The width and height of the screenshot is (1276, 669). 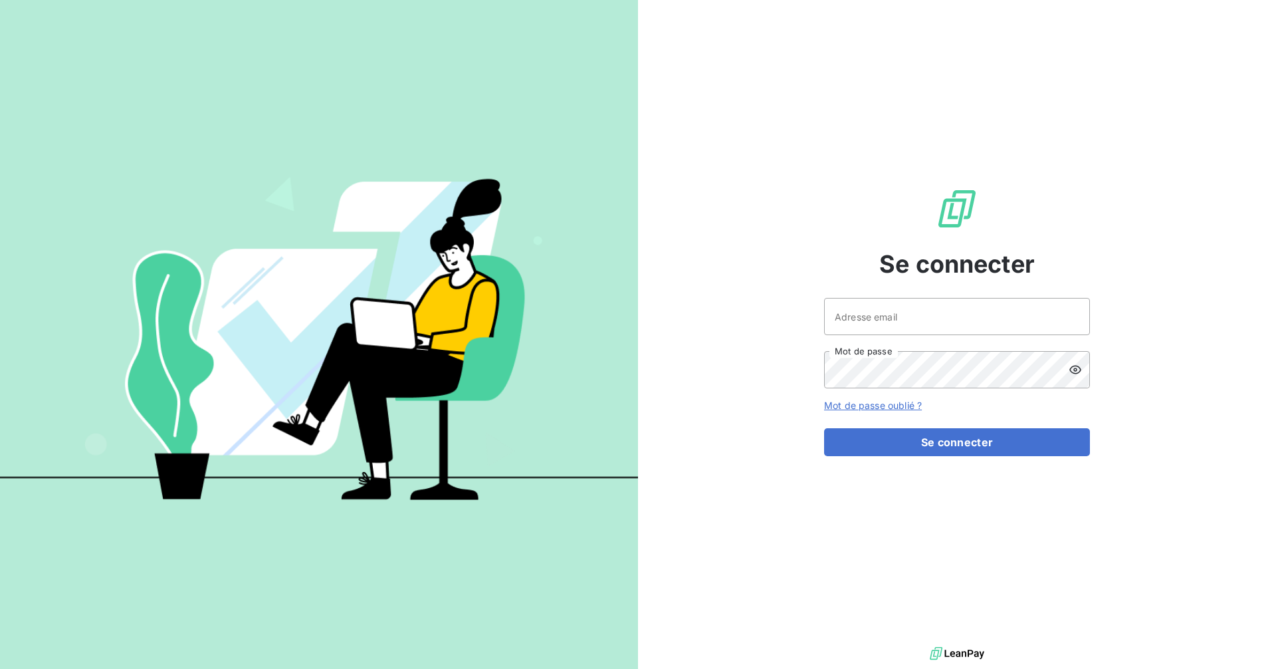 What do you see at coordinates (957, 209) in the screenshot?
I see `img: Logo LeanPay` at bounding box center [957, 209].